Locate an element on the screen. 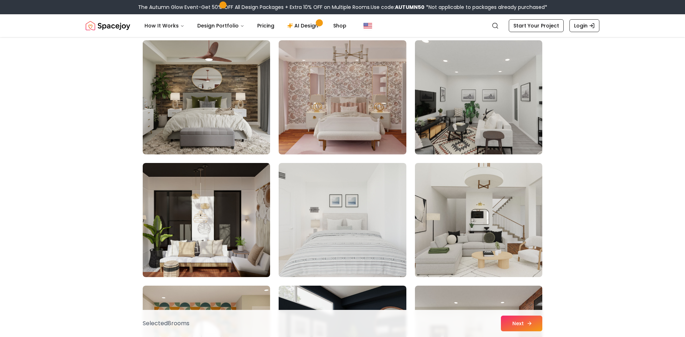  span: *Not applicable to packages already purchased* is located at coordinates (486, 7).